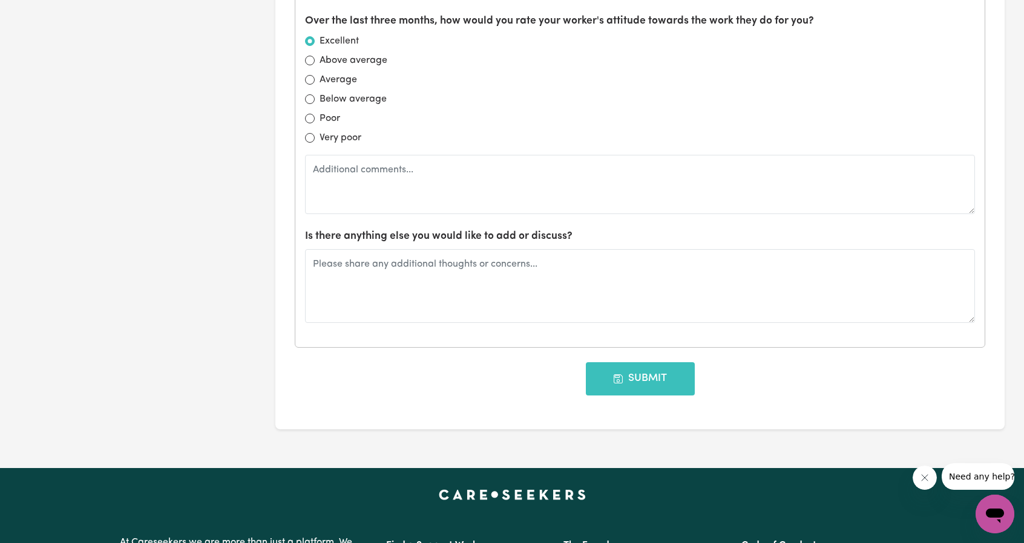 The height and width of the screenshot is (543, 1024). What do you see at coordinates (439, 237) in the screenshot?
I see `label: Is there anything else you would like to add or discuss?` at bounding box center [439, 237].